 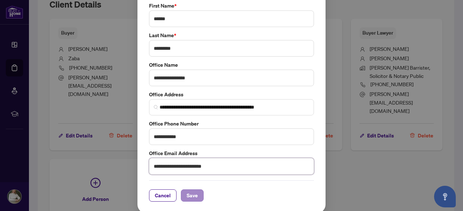 What do you see at coordinates (163, 196) in the screenshot?
I see `button: Cancel` at bounding box center [163, 196].